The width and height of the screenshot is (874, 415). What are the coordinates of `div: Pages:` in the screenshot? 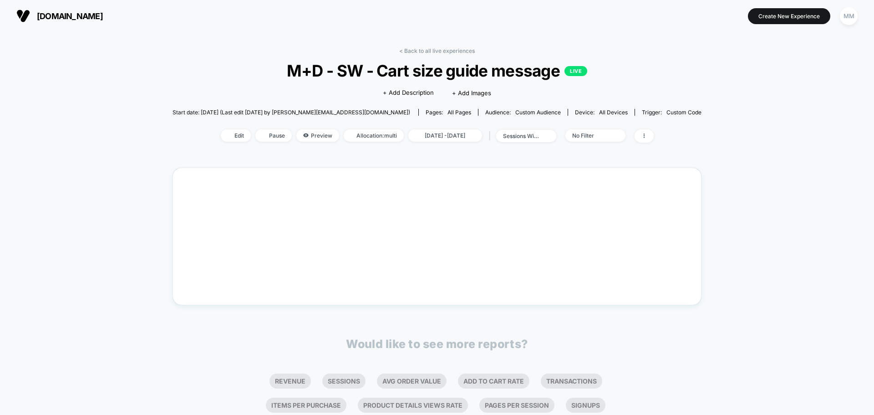 It's located at (449, 112).